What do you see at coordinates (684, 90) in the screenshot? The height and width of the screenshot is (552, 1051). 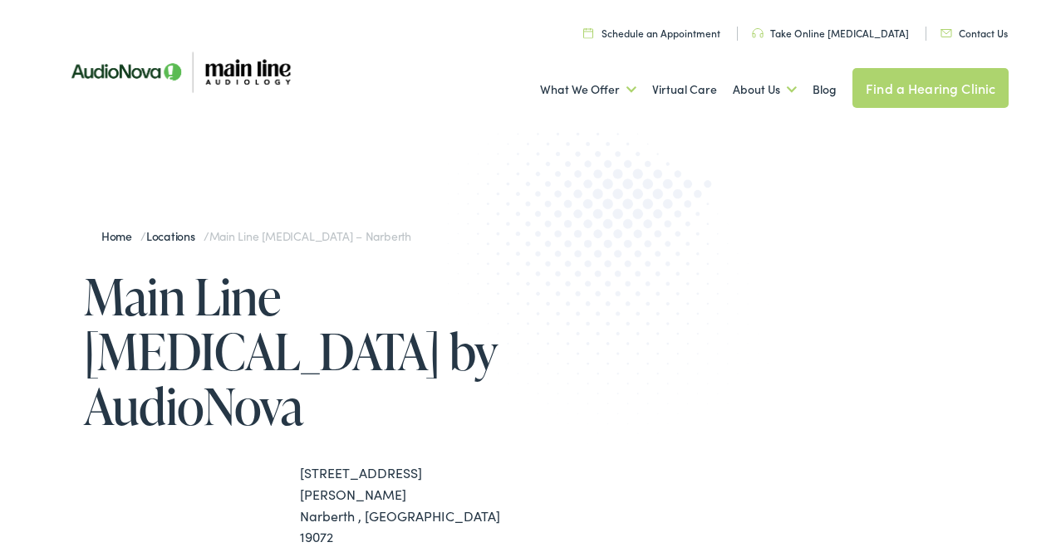 I see `a: Virtual Care` at bounding box center [684, 90].